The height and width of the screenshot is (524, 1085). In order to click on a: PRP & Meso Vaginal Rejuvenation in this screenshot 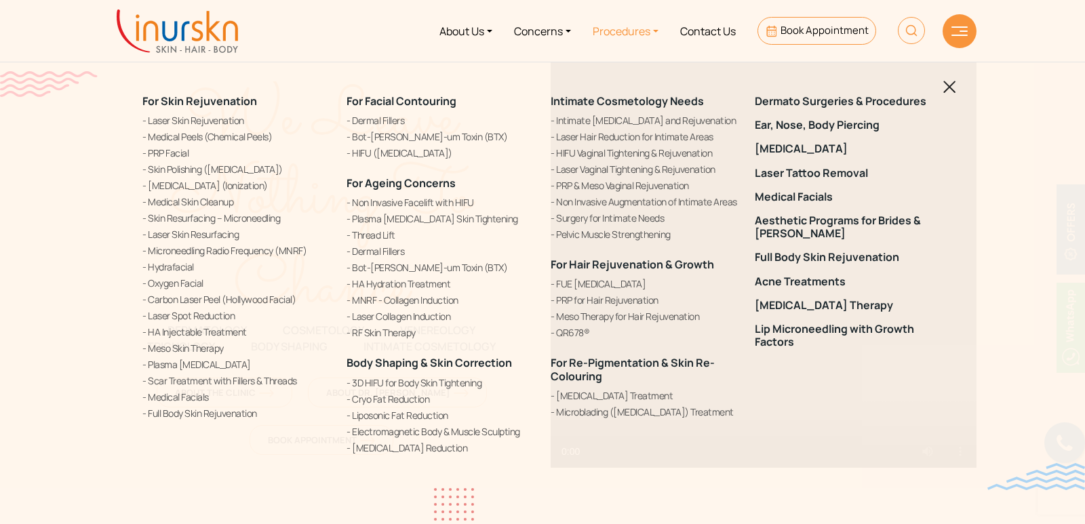, I will do `click(644, 185)`.